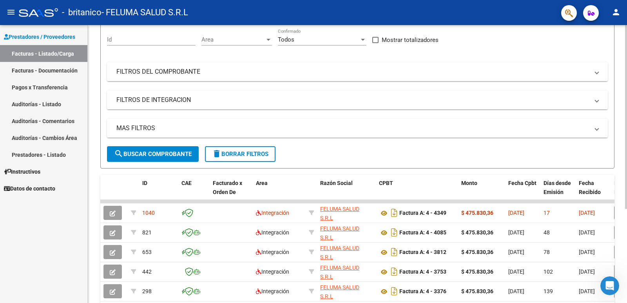 This screenshot has width=627, height=303. Describe the element at coordinates (11, 12) in the screenshot. I see `mat-icon: menu` at that location.